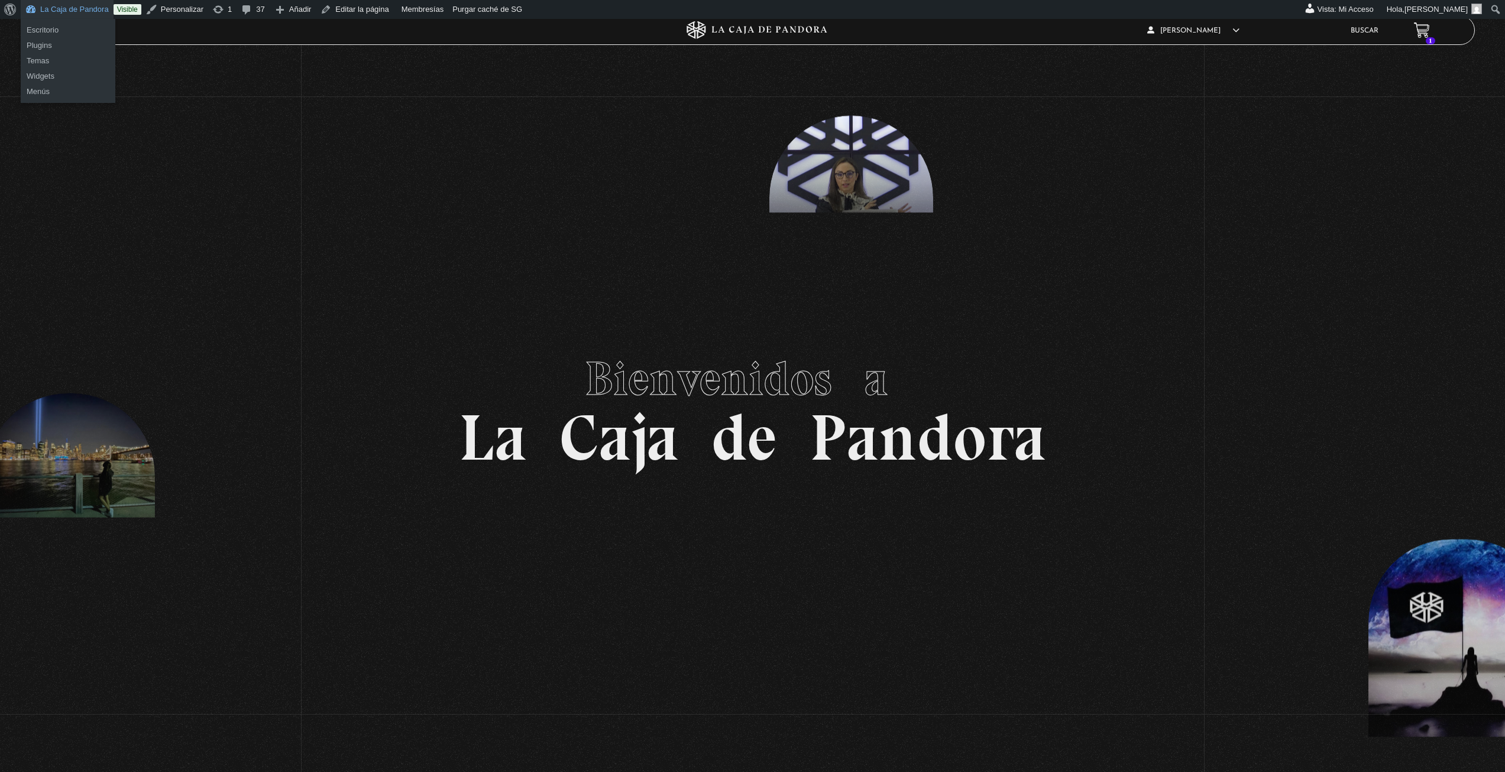  Describe the element at coordinates (1422, 30) in the screenshot. I see `a: 1` at that location.